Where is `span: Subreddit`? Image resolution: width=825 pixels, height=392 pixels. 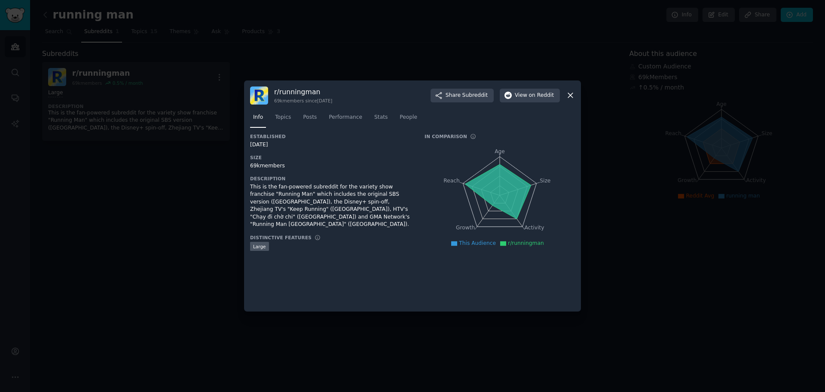 span: Subreddit is located at coordinates (475, 95).